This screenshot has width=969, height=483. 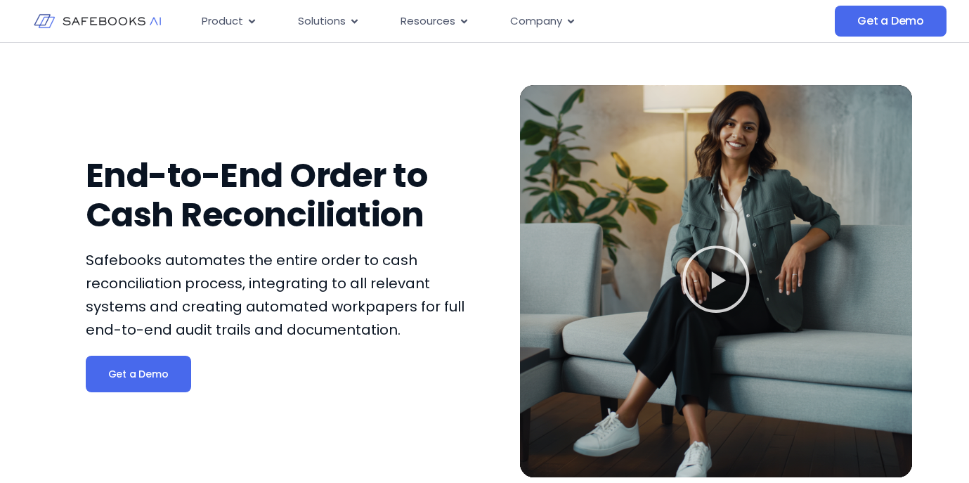 What do you see at coordinates (464, 21) in the screenshot?
I see `nav: Menu` at bounding box center [464, 21].